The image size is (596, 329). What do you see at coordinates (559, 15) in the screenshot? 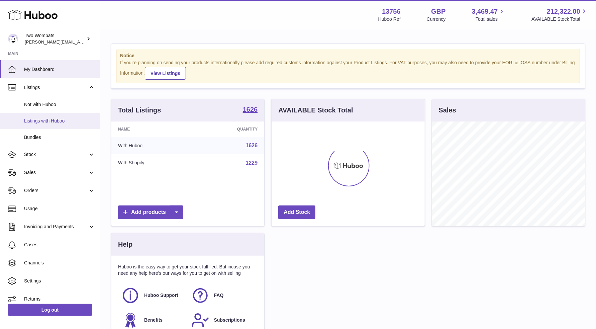
I see `a: 212,322.00 AVAILABLE Stock Total` at bounding box center [559, 15].